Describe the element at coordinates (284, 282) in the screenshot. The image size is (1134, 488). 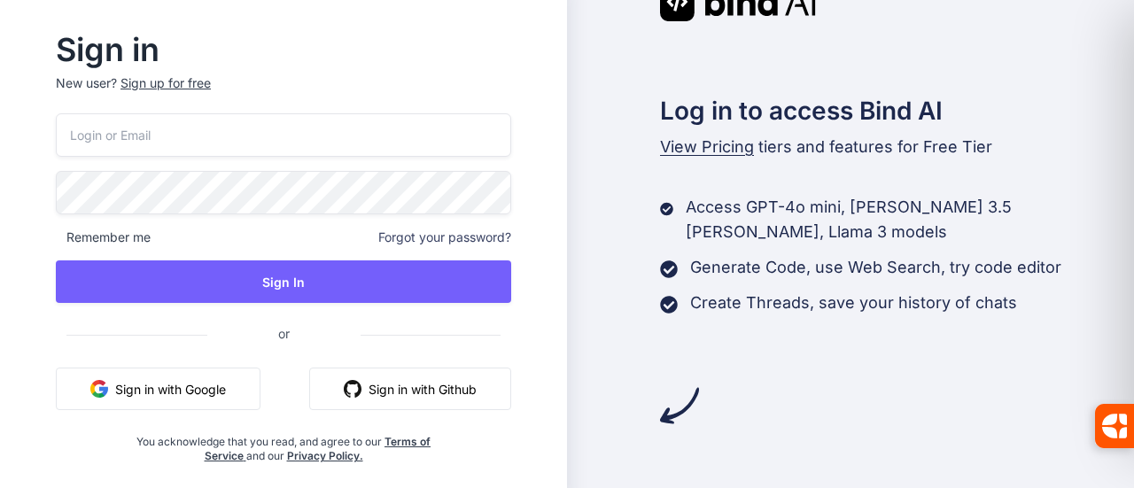
I see `button: Sign In` at that location.